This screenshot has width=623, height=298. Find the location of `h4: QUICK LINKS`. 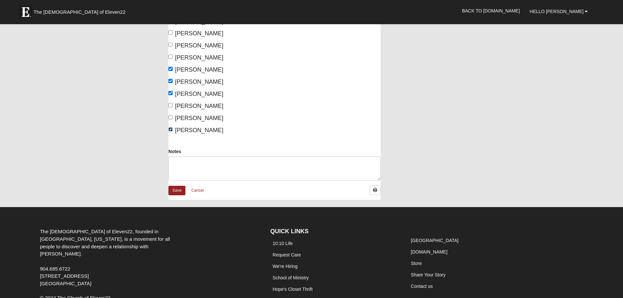

h4: QUICK LINKS is located at coordinates (334, 231).